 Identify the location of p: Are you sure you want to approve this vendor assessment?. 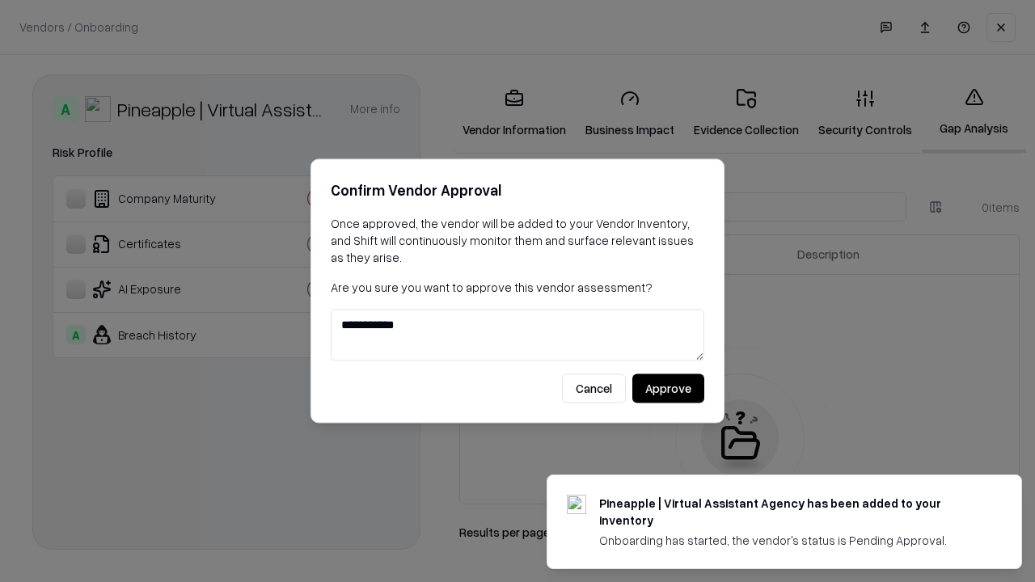
(517, 287).